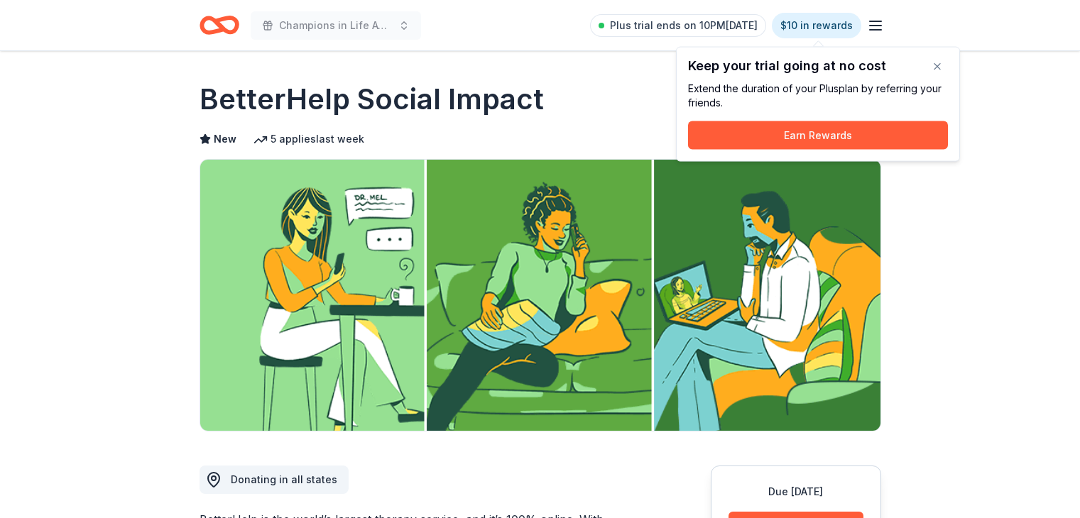  I want to click on a: $10 in rewards, so click(816, 26).